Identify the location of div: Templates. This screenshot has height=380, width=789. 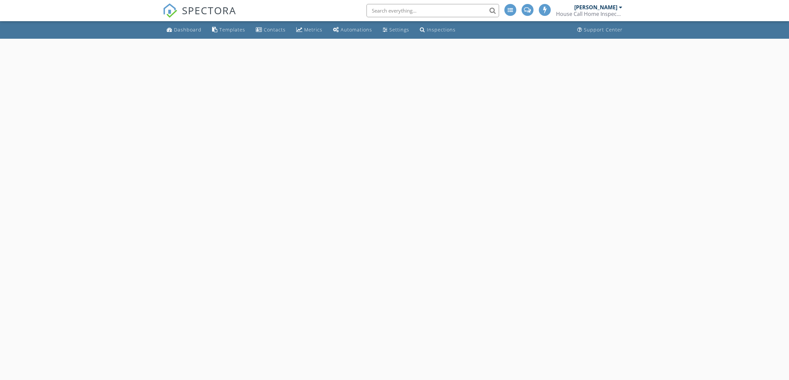
(232, 29).